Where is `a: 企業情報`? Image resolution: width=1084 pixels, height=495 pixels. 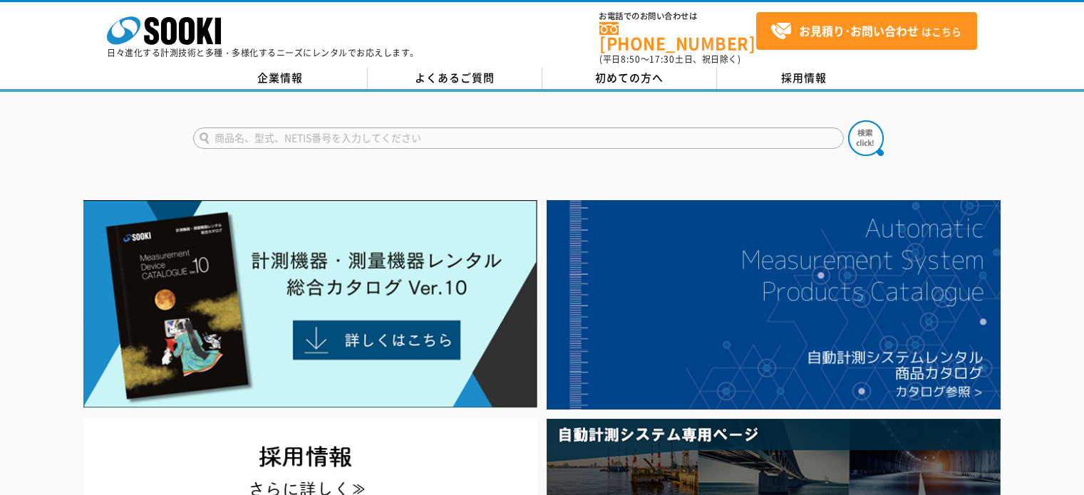
a: 企業情報 is located at coordinates (280, 78).